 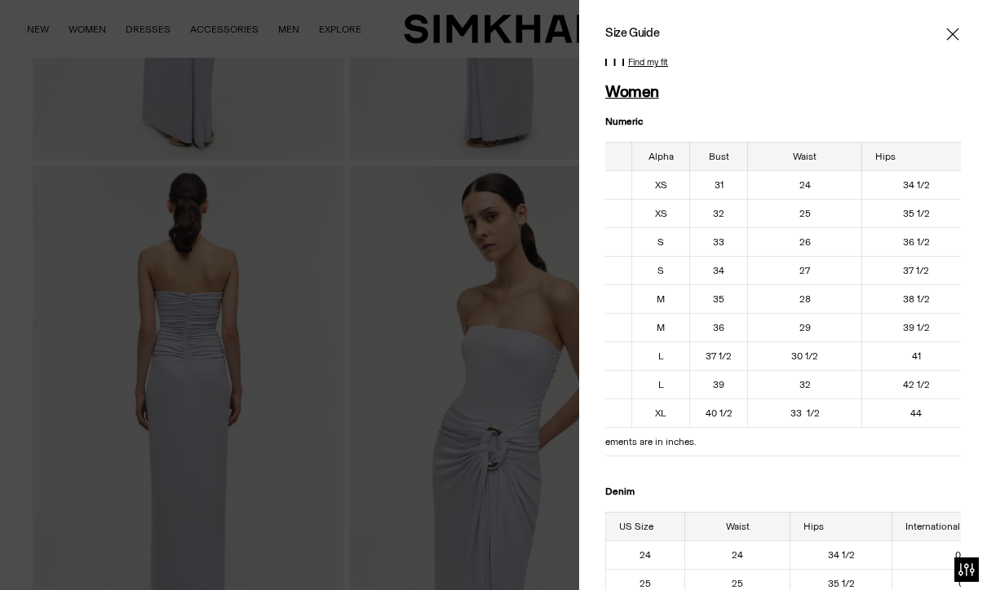 What do you see at coordinates (718, 327) in the screenshot?
I see `td: 36` at bounding box center [718, 327].